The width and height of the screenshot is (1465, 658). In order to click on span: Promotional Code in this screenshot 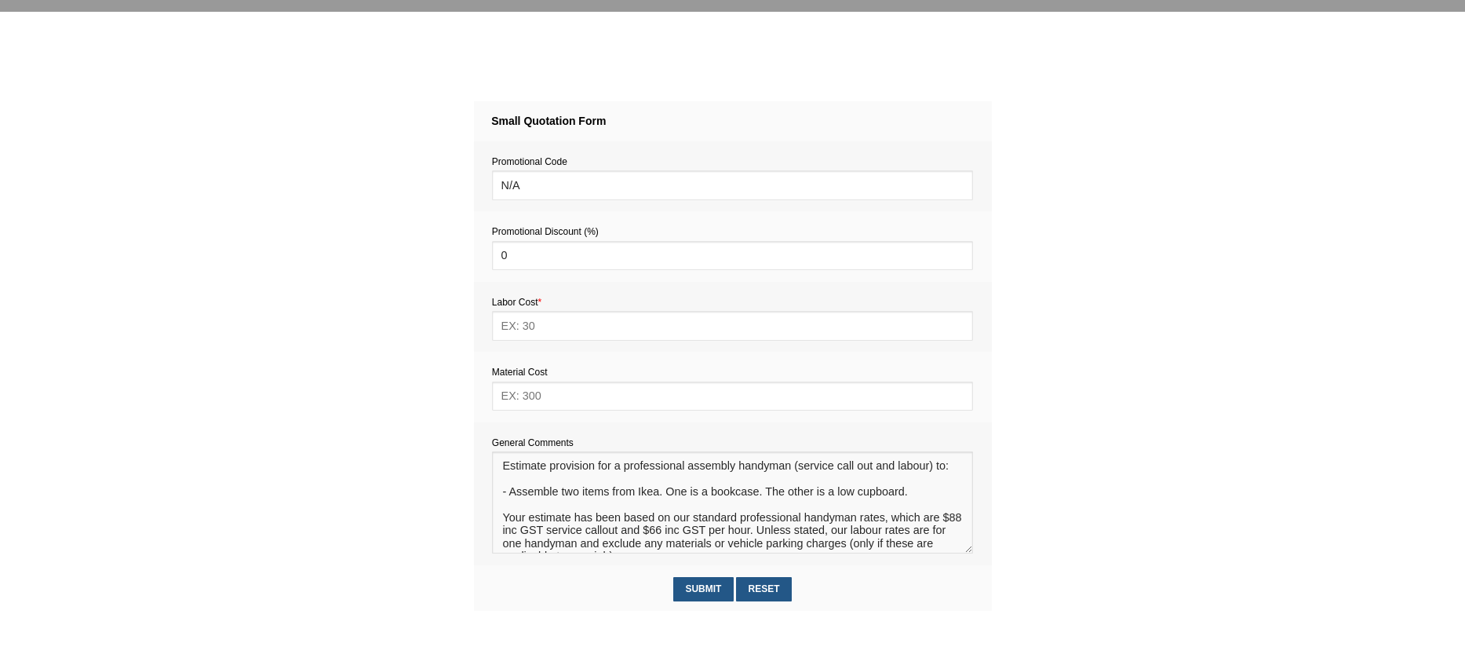, I will do `click(530, 162)`.